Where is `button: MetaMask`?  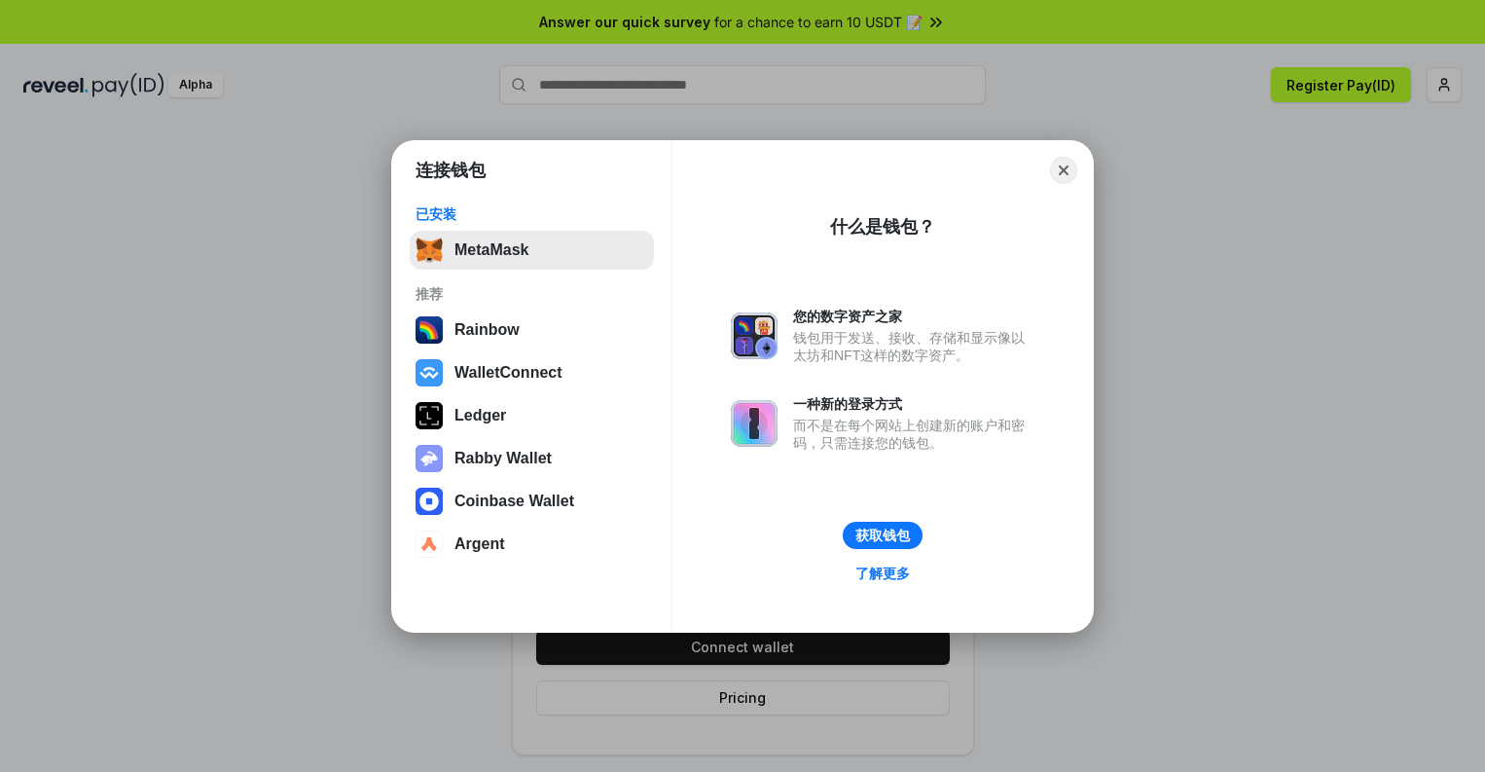 button: MetaMask is located at coordinates (531, 250).